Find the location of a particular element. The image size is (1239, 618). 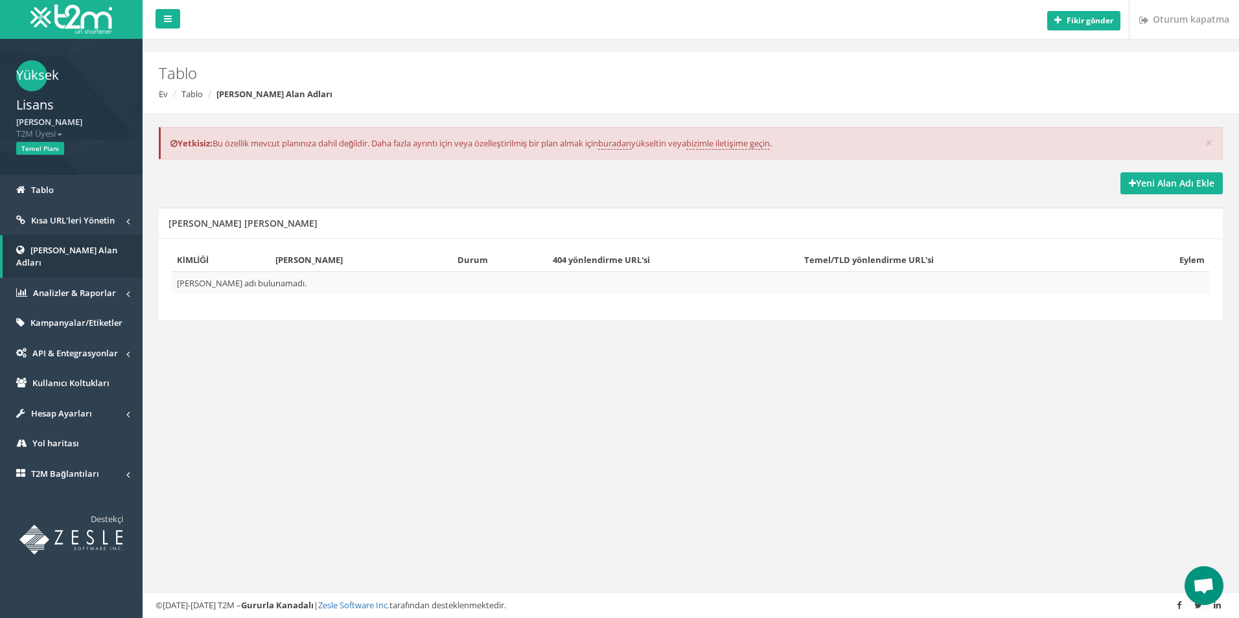

button: Fikir gönder is located at coordinates (1084, 21).